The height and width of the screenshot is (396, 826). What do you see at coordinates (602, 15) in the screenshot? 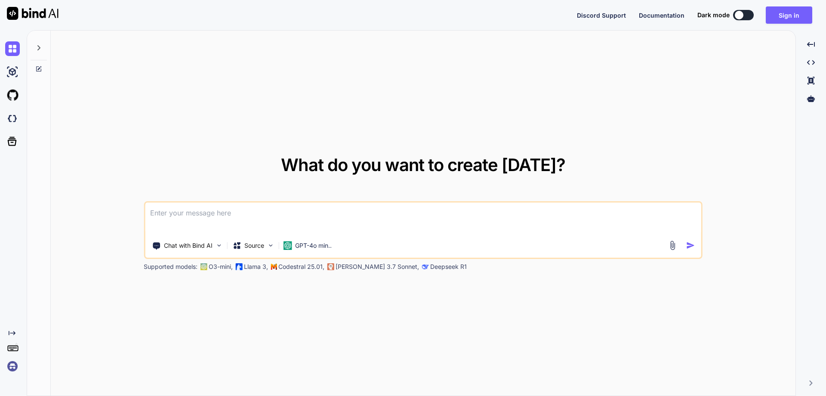
I see `span: Discord Support` at bounding box center [602, 15].